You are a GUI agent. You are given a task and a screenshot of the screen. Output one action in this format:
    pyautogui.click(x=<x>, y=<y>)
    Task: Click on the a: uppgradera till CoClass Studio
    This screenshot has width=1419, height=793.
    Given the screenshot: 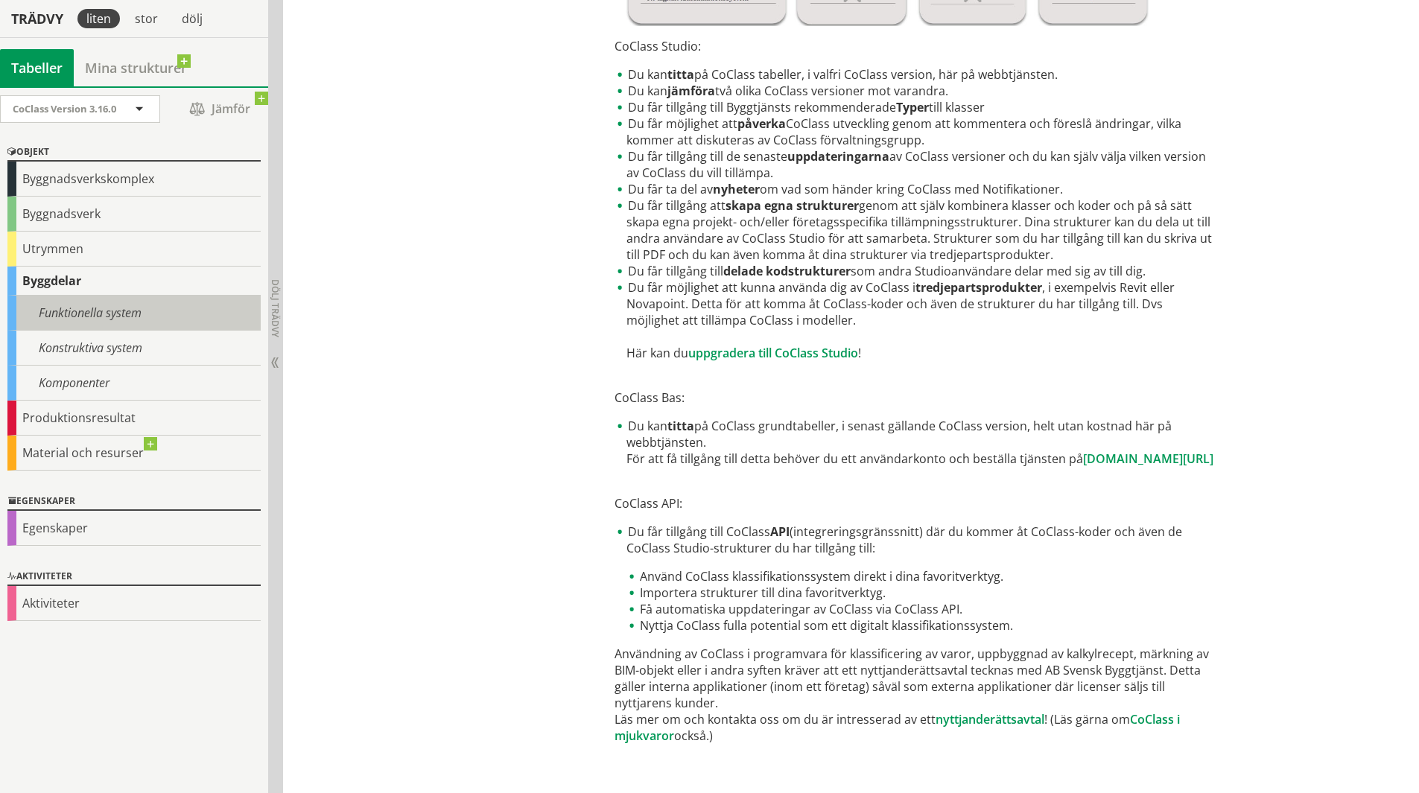 What is the action you would take?
    pyautogui.click(x=773, y=353)
    